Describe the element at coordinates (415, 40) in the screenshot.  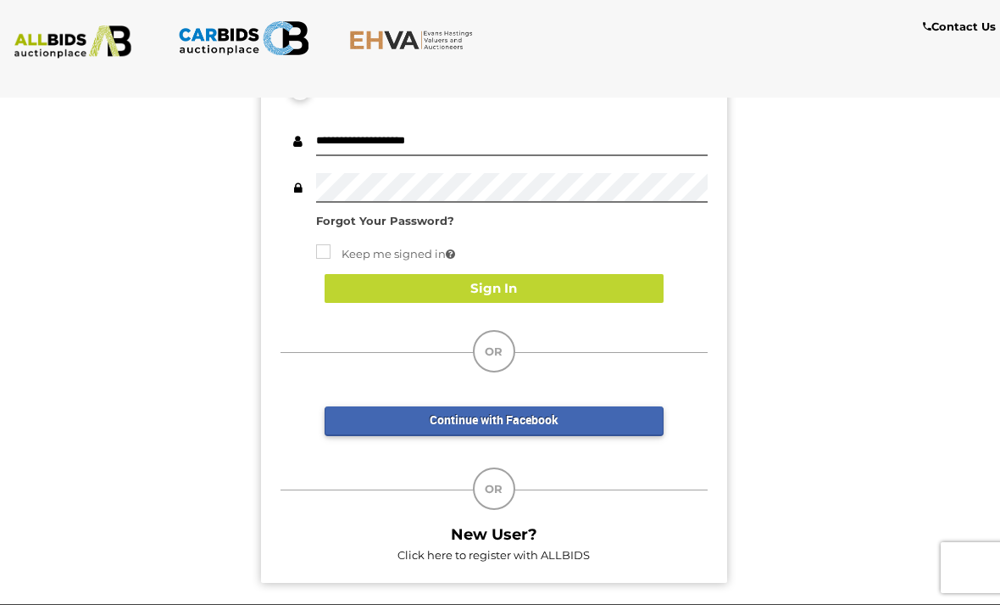
I see `img: EHVA.com.au` at that location.